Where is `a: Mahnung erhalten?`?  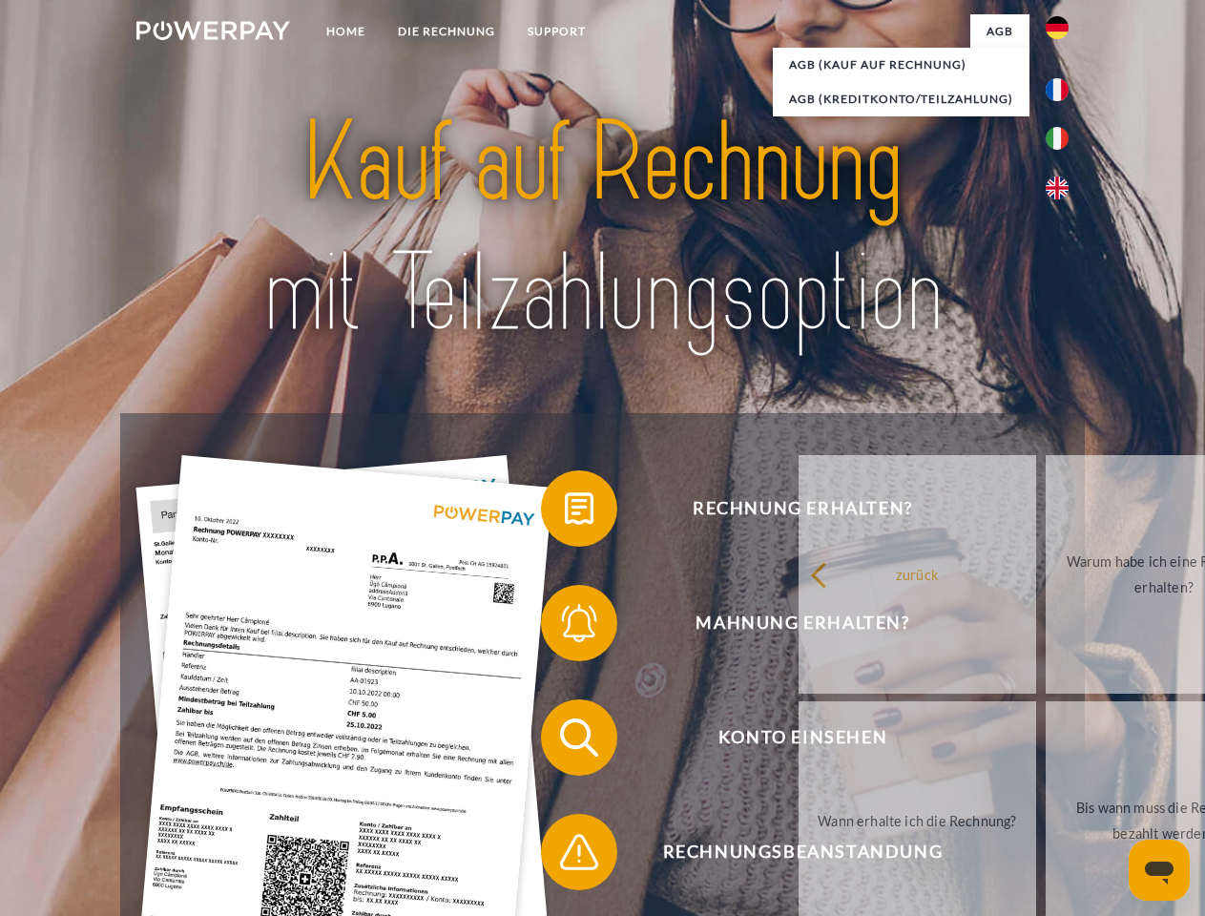 a: Mahnung erhalten? is located at coordinates (789, 623).